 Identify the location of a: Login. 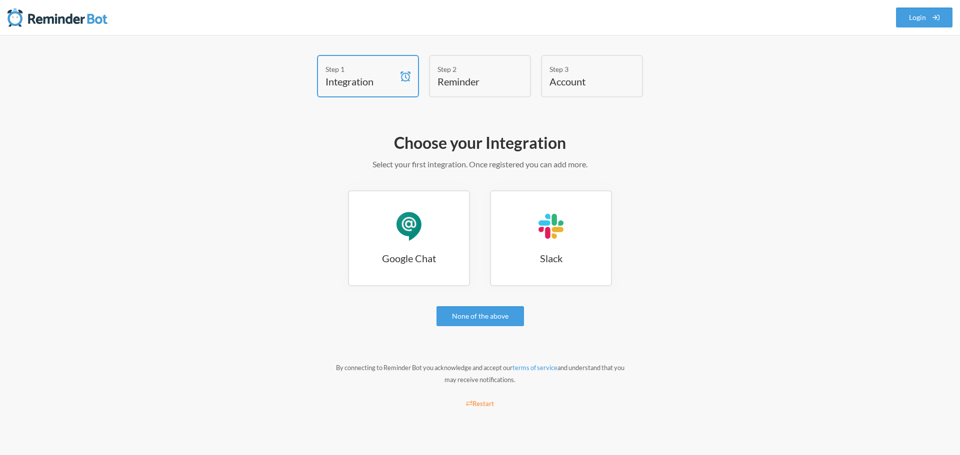
(924, 17).